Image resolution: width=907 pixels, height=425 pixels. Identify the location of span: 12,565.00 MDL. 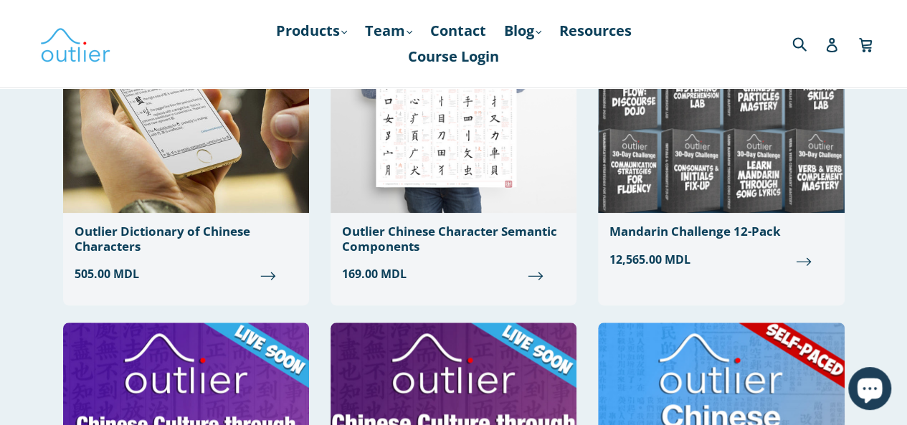
(720, 259).